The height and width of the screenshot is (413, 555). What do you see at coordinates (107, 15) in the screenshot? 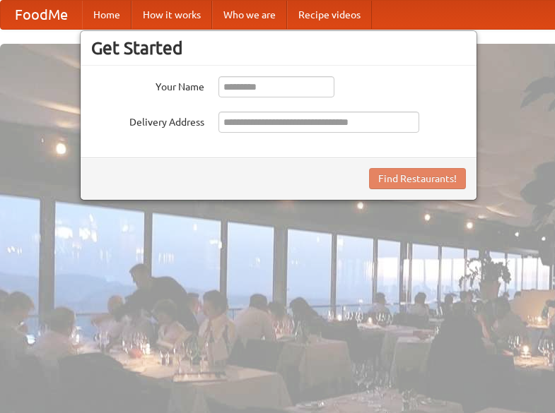
I see `a: Home` at bounding box center [107, 15].